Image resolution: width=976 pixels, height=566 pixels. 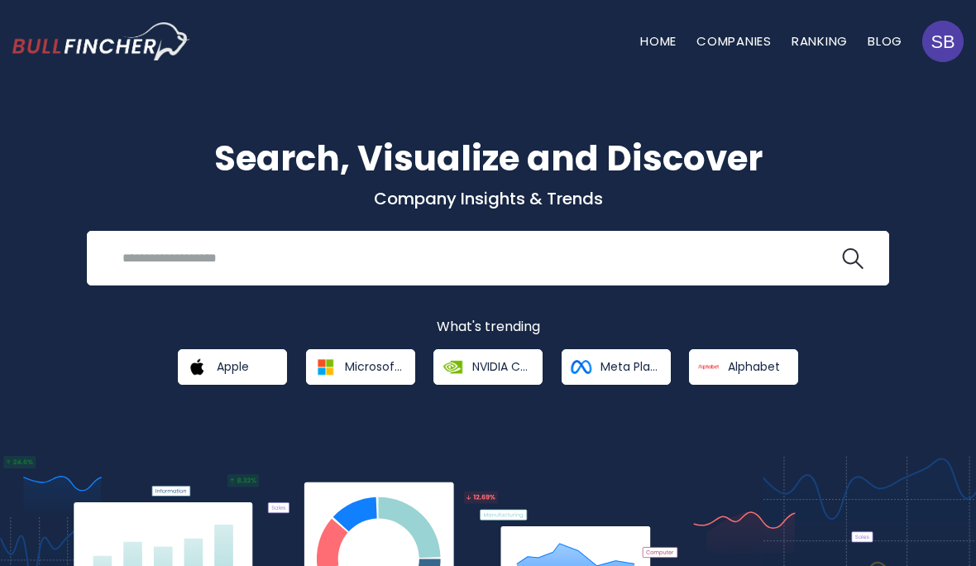 I want to click on a: NVIDIA Corporation, so click(x=488, y=367).